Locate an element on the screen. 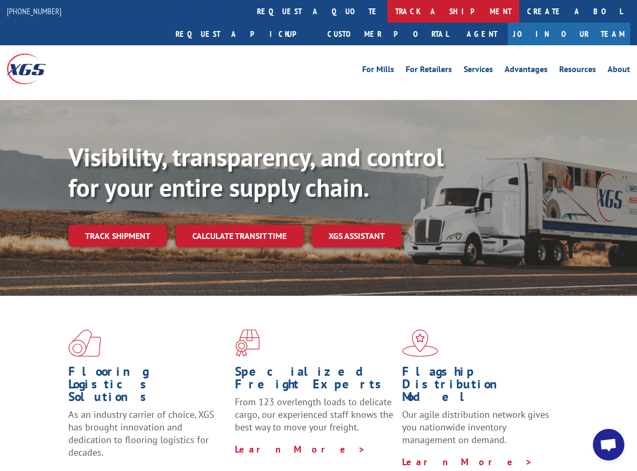  p: From 123 overlength loads to delicate cargo, our experienced staff knows the best way to move you... is located at coordinates (314, 419).